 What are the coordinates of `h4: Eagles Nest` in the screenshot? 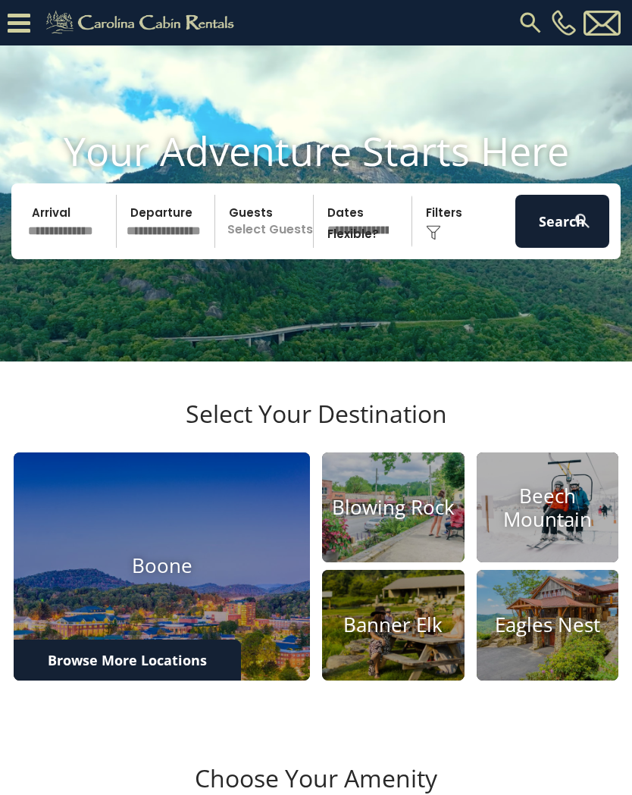 It's located at (548, 625).